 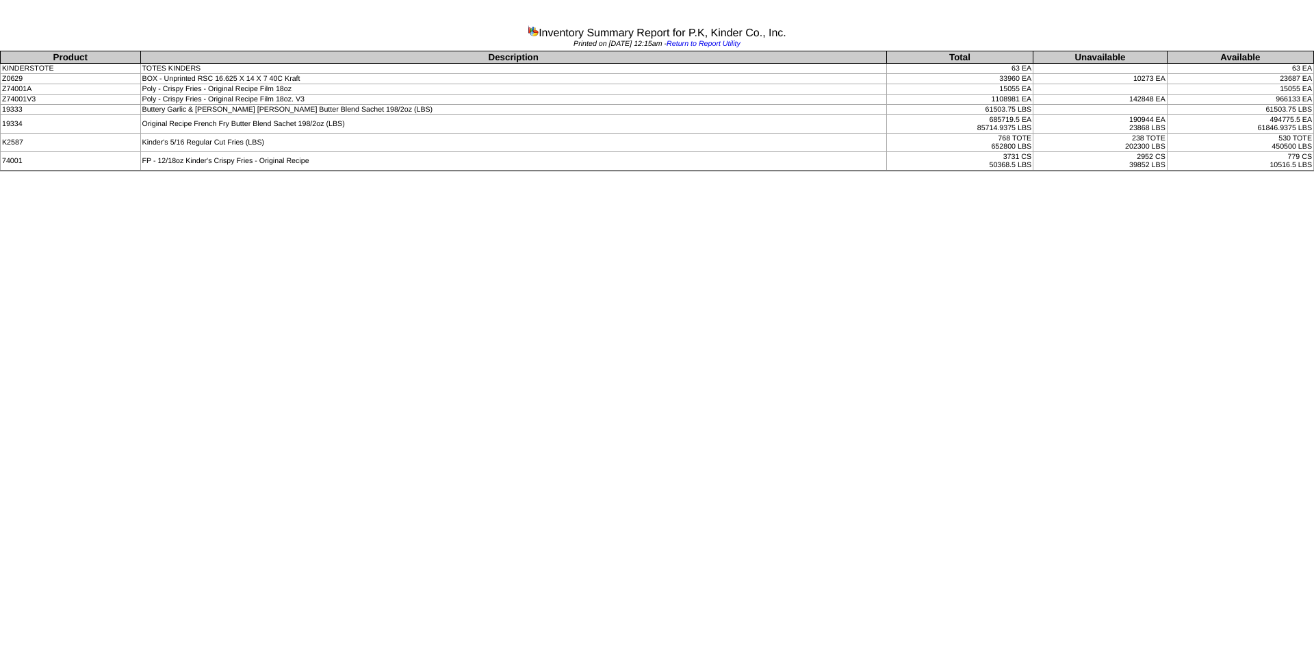 I want to click on td: 33960 EA, so click(x=960, y=79).